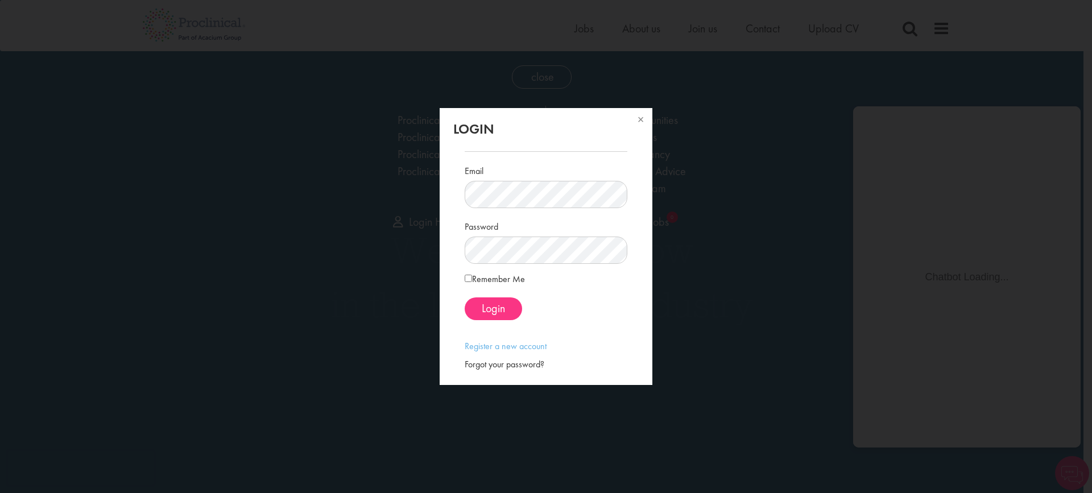  What do you see at coordinates (493, 308) in the screenshot?
I see `span: Login` at bounding box center [493, 308].